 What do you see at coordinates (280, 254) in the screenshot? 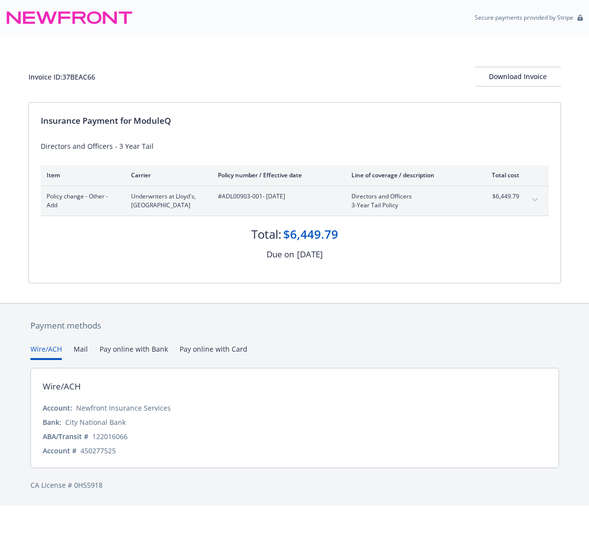
I see `div: Due on` at bounding box center [280, 254].